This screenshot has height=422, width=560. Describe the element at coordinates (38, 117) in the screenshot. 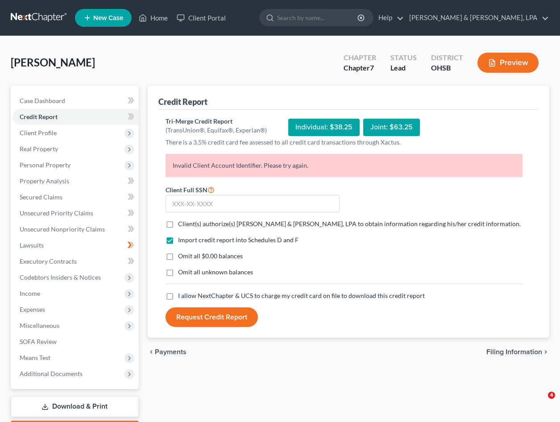

I see `span: Credit Report` at that location.